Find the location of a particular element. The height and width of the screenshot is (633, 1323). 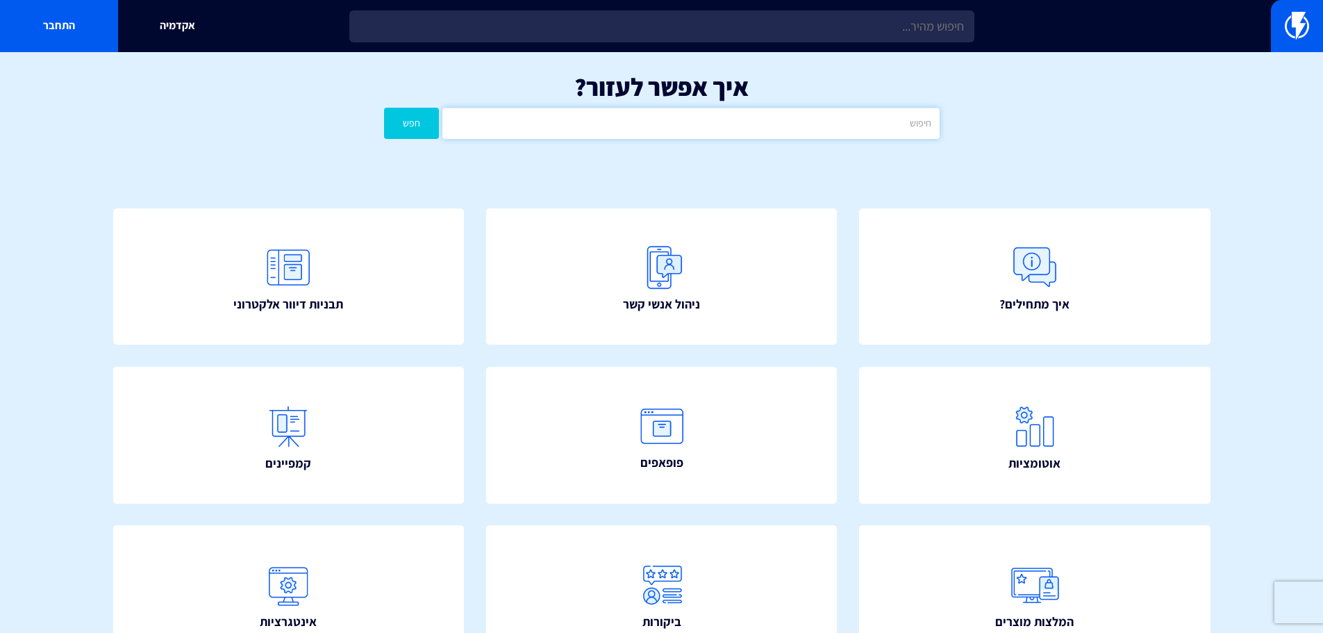

a: פופאפים is located at coordinates (662, 435).